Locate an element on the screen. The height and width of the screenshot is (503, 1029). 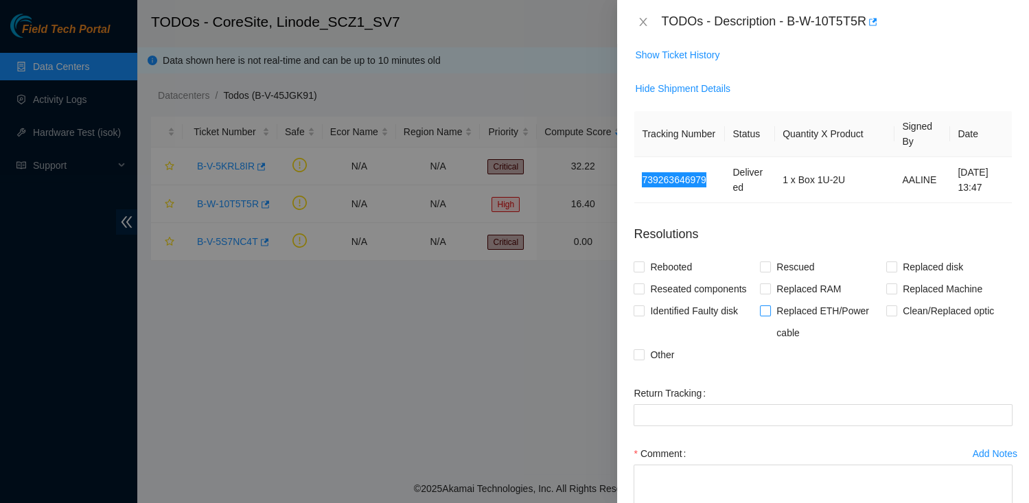
p: Resolutions is located at coordinates (823, 229).